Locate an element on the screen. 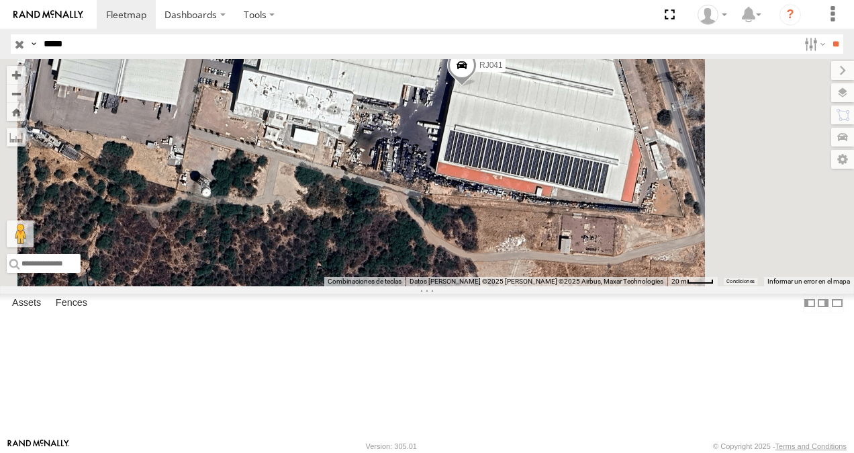 This screenshot has height=453, width=854. label: Hide Summary Table is located at coordinates (838, 303).